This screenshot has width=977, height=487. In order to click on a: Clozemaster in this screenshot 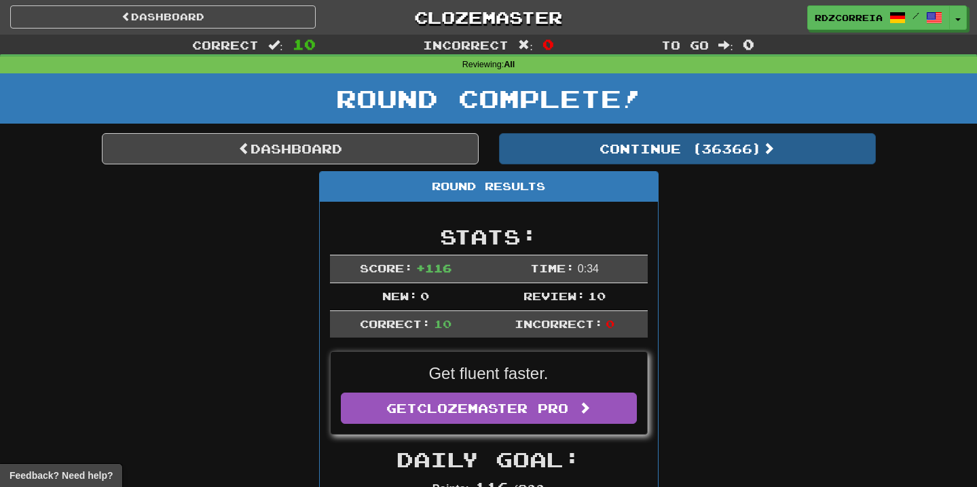, I will do `click(489, 17)`.